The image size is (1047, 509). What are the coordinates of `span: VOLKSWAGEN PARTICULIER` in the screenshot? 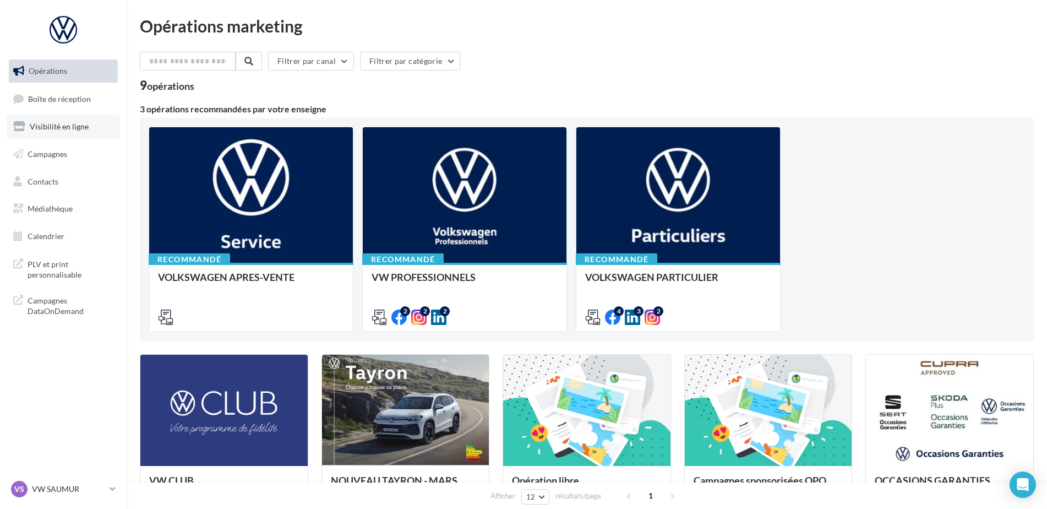 It's located at (652, 277).